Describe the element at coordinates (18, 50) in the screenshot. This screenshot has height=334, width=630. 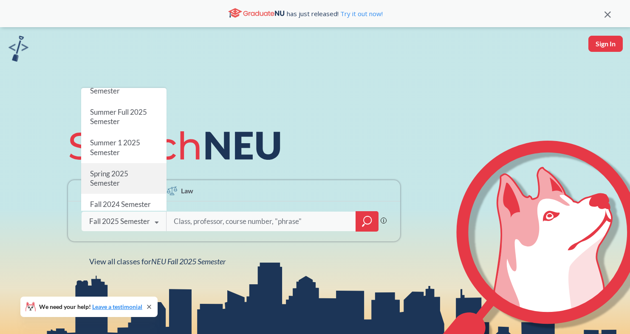
I see `a: sandbox logo` at that location.